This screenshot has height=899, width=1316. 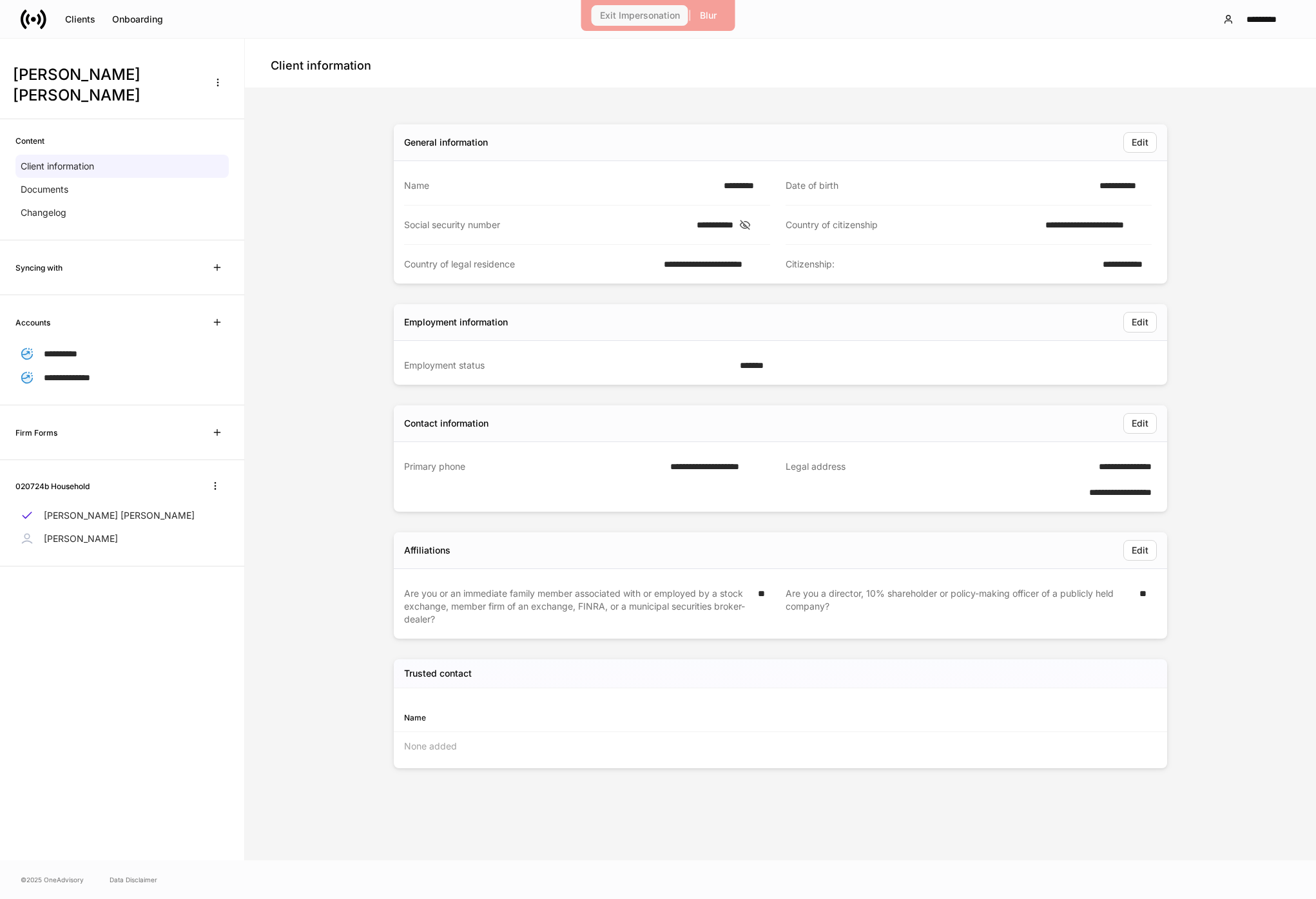 What do you see at coordinates (137, 19) in the screenshot?
I see `button: Onboarding` at bounding box center [137, 19].